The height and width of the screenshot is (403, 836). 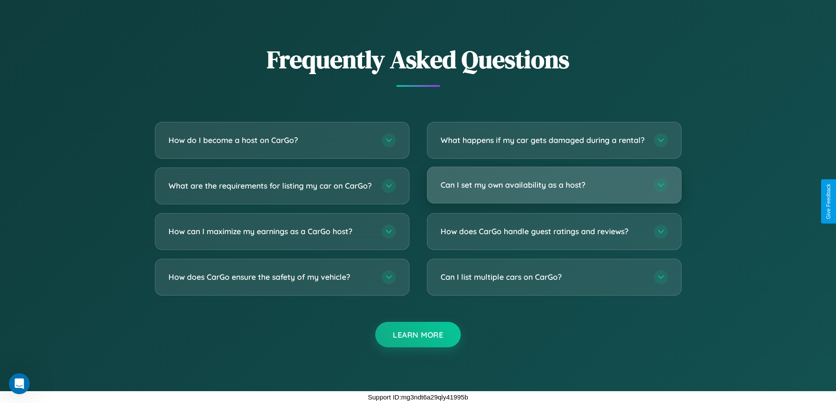 What do you see at coordinates (543, 231) in the screenshot?
I see `h3: How does CarGo handle guest ratings and reviews?` at bounding box center [543, 231].